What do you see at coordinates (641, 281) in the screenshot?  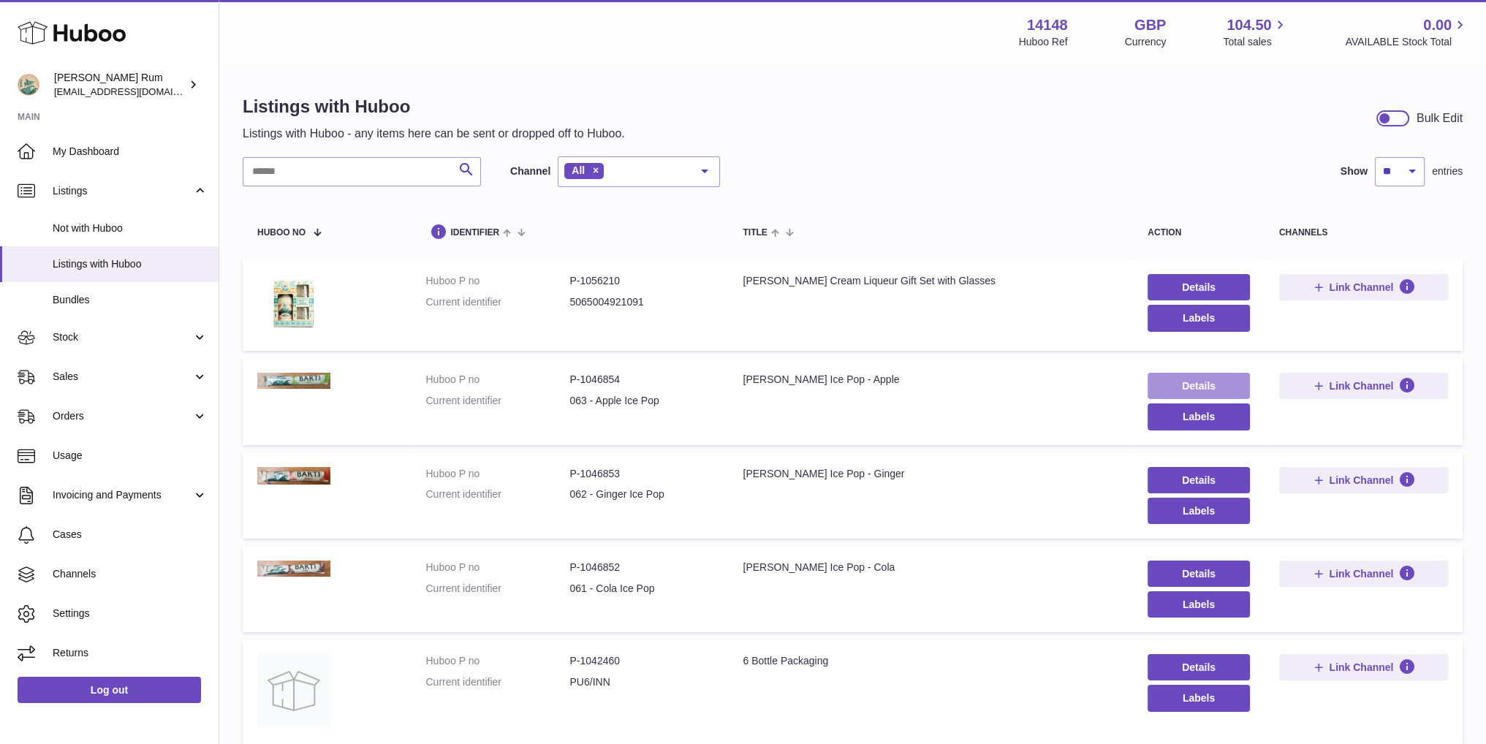 I see `dd: P-1056210` at bounding box center [641, 281].